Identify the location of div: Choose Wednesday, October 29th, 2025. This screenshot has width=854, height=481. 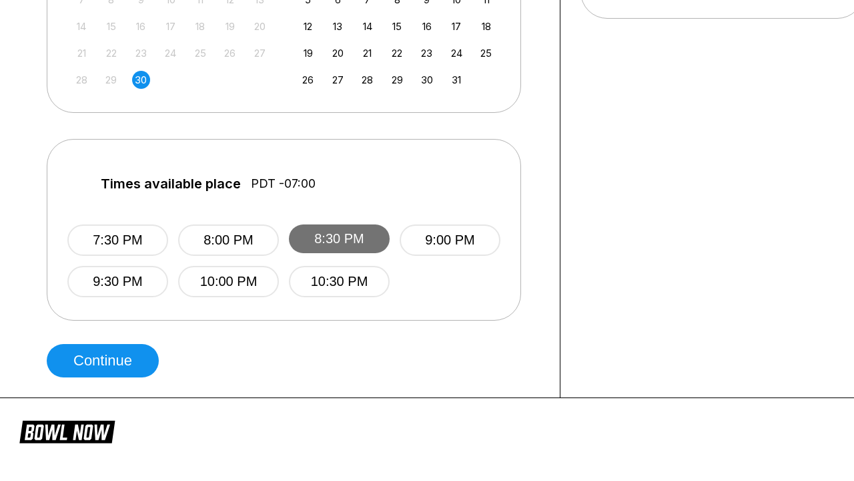
(397, 79).